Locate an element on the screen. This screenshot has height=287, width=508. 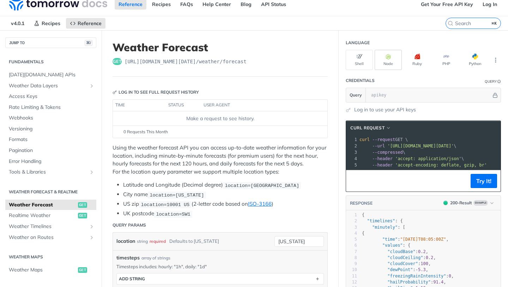
span: timesteps is located at coordinates (128, 257).